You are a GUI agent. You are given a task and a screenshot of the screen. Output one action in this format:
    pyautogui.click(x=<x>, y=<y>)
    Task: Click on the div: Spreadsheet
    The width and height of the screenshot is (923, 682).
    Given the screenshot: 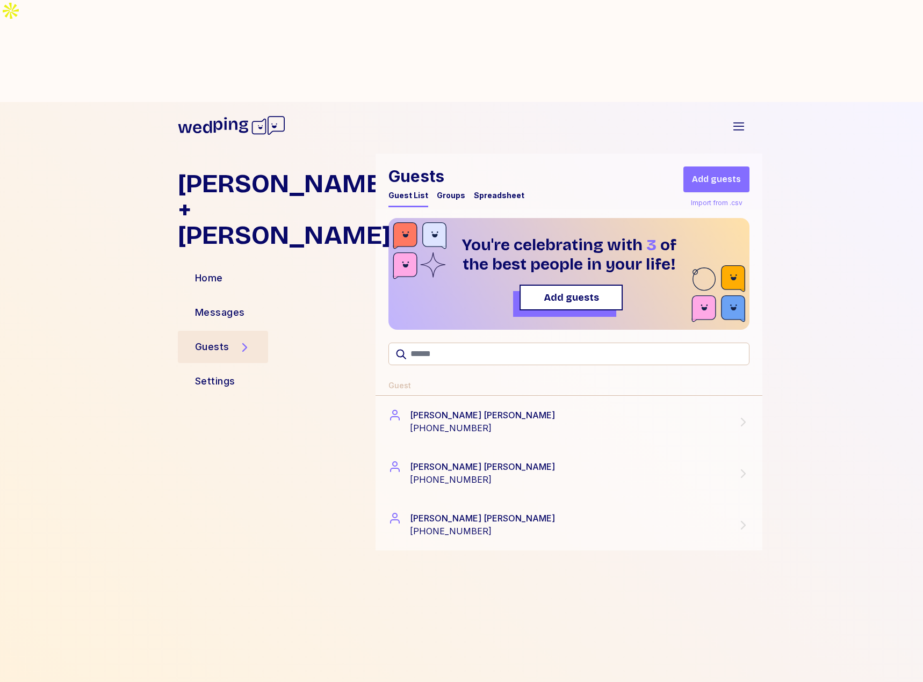 What is the action you would take?
    pyautogui.click(x=499, y=196)
    